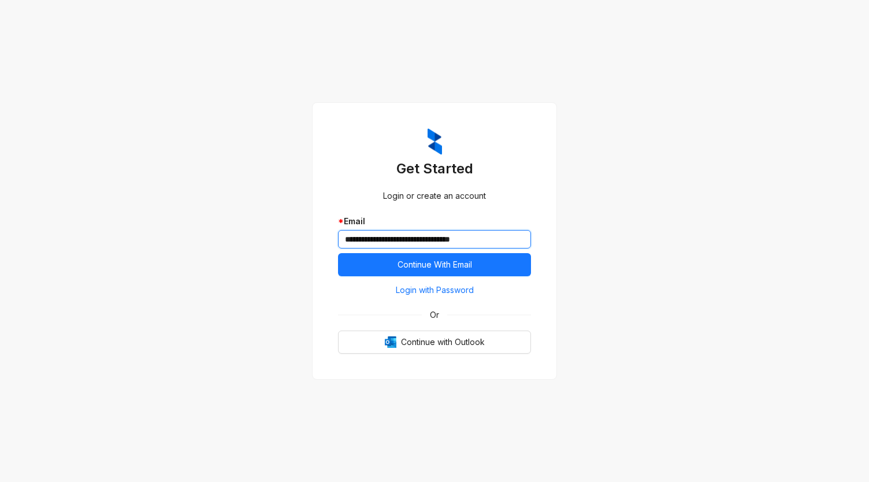 Image resolution: width=869 pixels, height=482 pixels. I want to click on button: OutlookContinue with Outlook, so click(434, 342).